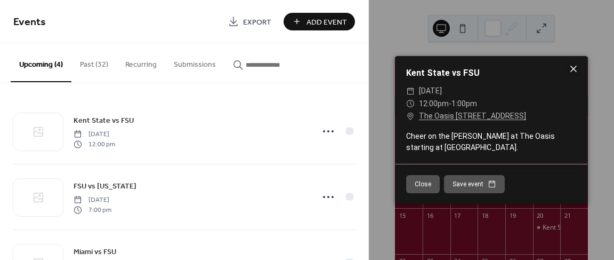 The height and width of the screenshot is (260, 614). Describe the element at coordinates (492, 73) in the screenshot. I see `div: Kent State vs FSU` at that location.